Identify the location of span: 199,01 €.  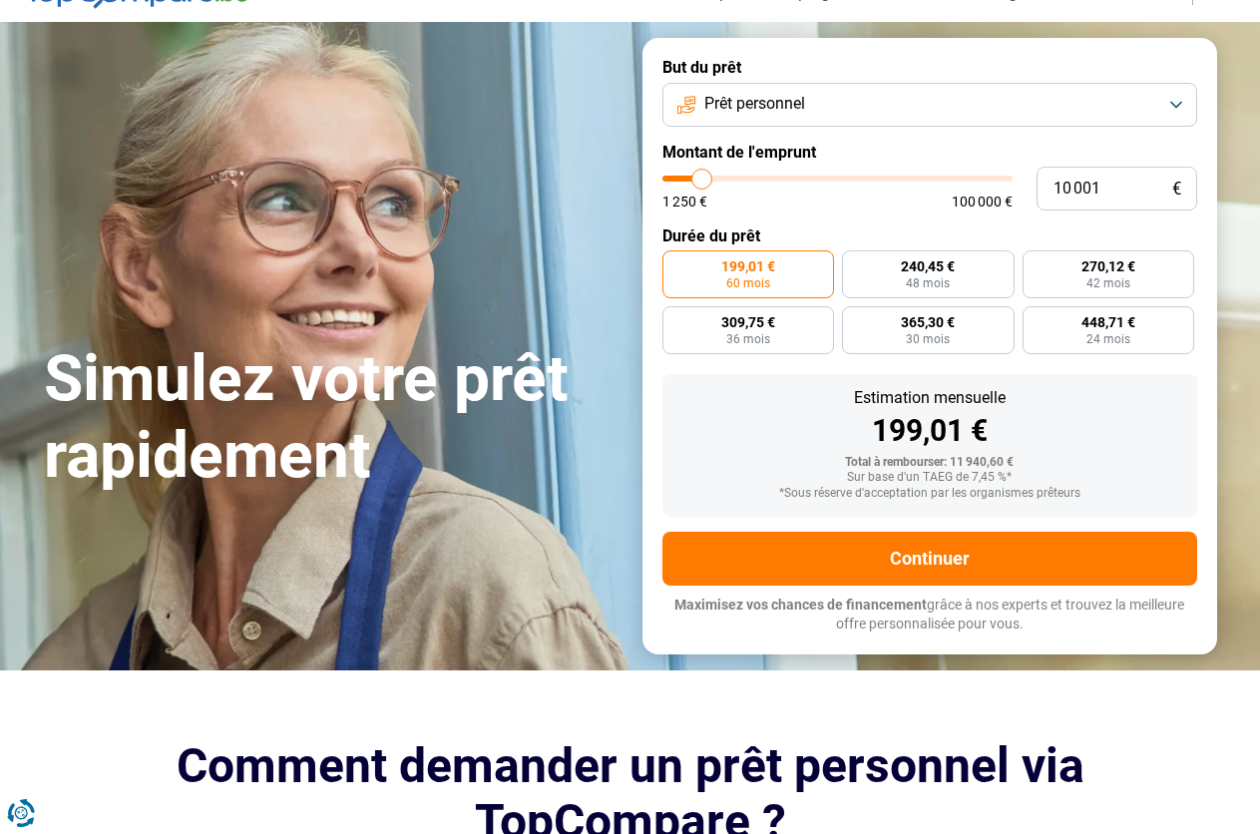
(748, 266).